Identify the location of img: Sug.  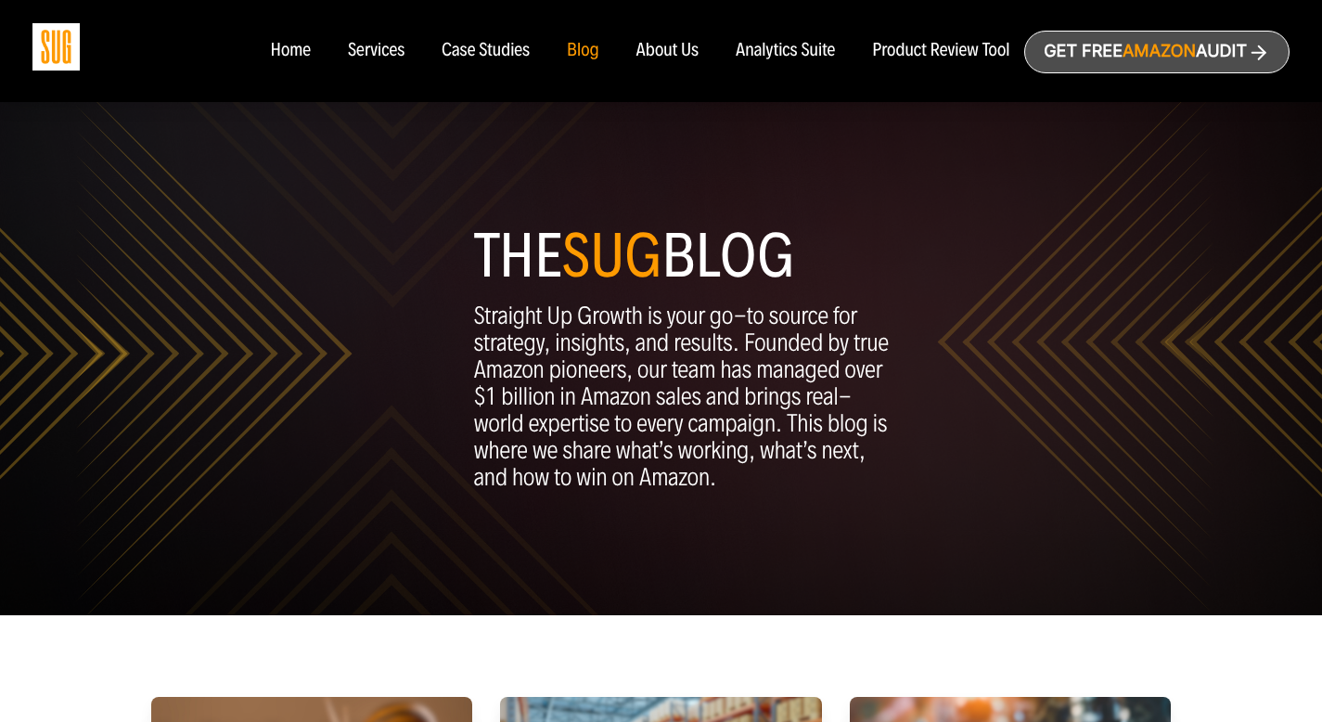
(56, 46).